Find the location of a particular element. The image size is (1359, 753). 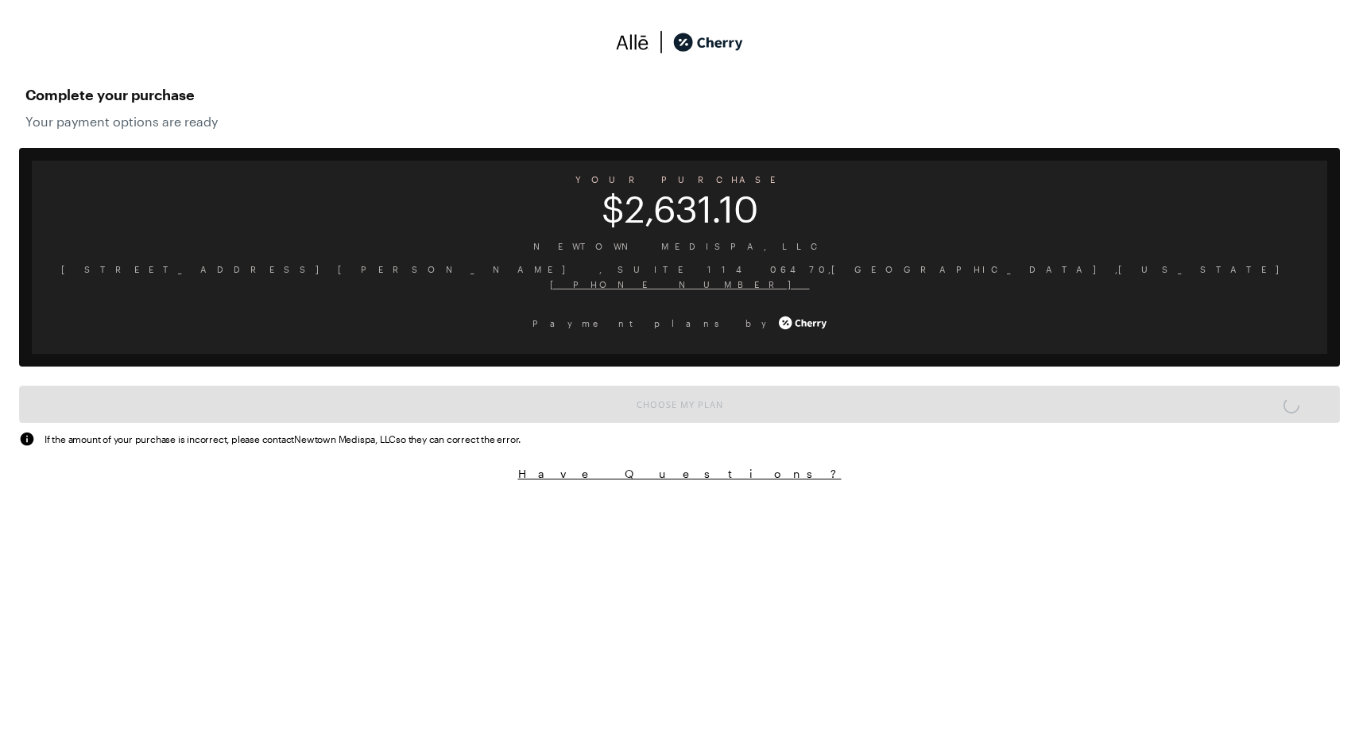

span: $2,631.10 is located at coordinates (680, 208).